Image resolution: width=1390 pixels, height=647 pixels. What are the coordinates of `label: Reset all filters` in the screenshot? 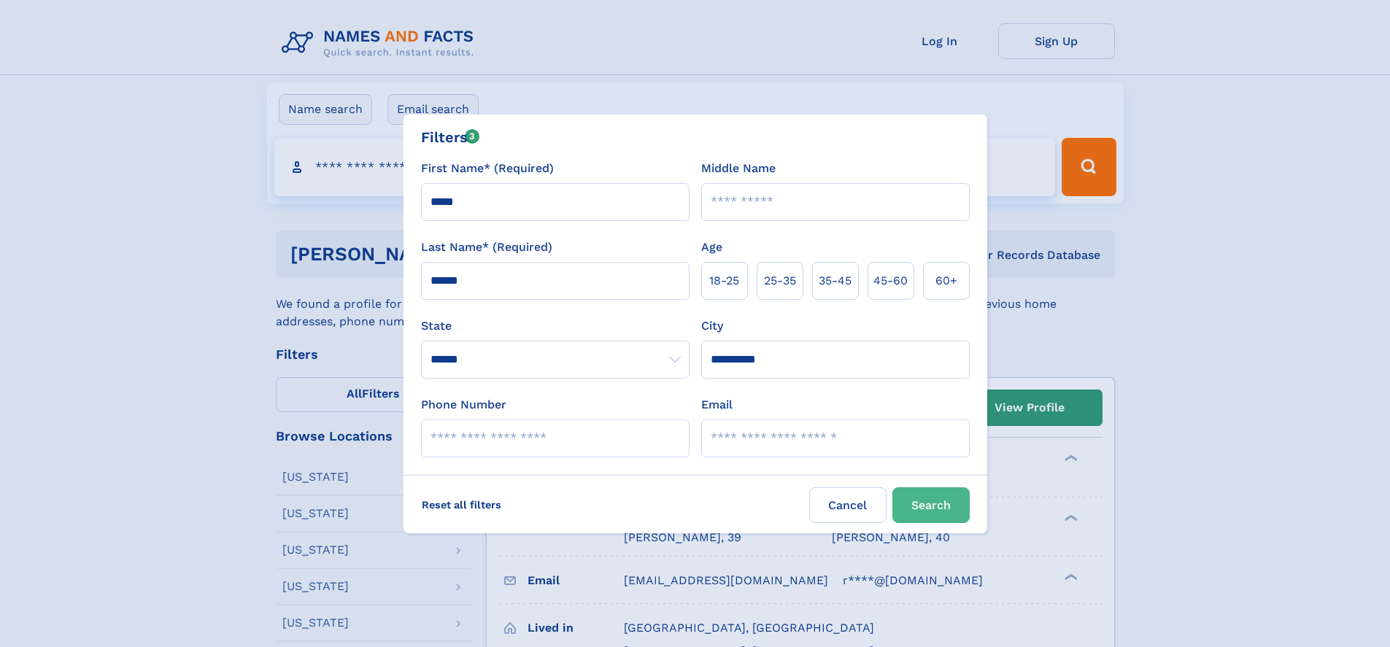 It's located at (461, 505).